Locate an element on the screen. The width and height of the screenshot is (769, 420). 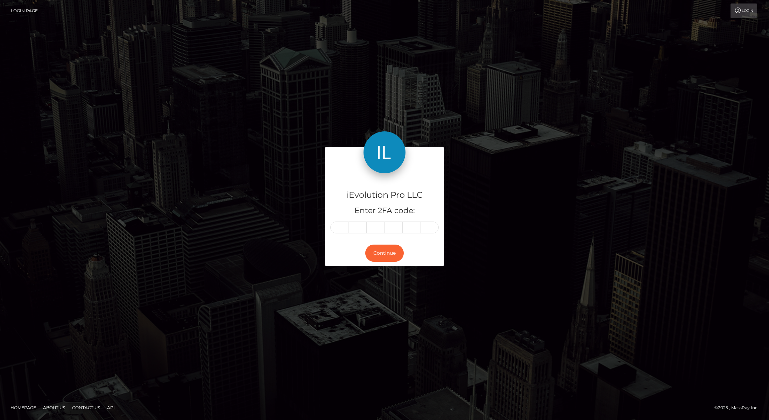
a: Contact Us is located at coordinates (86, 408).